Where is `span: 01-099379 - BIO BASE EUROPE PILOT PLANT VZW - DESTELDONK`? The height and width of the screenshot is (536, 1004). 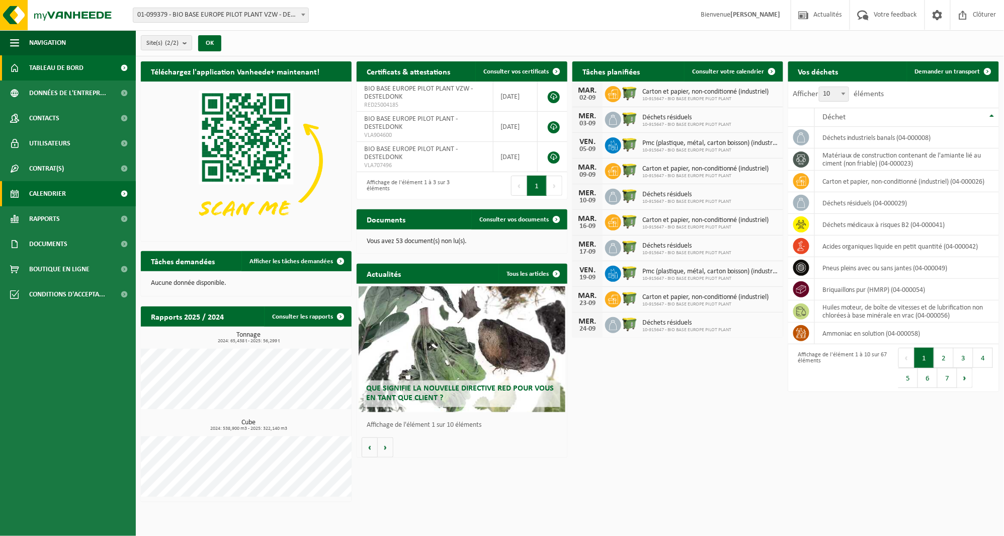 span: 01-099379 - BIO BASE EUROPE PILOT PLANT VZW - DESTELDONK is located at coordinates (221, 15).